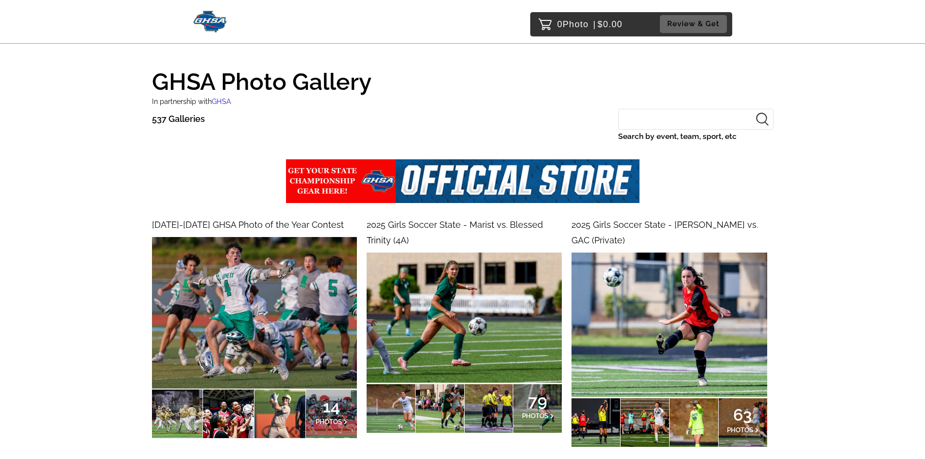  What do you see at coordinates (464, 317) in the screenshot?
I see `img: 192850` at bounding box center [464, 317].